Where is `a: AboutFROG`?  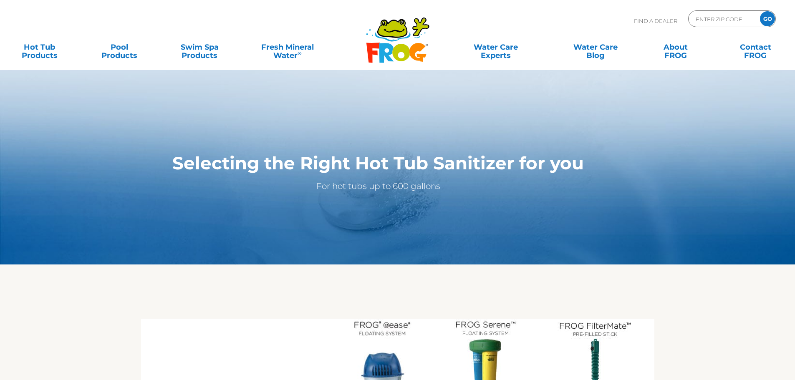
a: AboutFROG is located at coordinates (676, 47).